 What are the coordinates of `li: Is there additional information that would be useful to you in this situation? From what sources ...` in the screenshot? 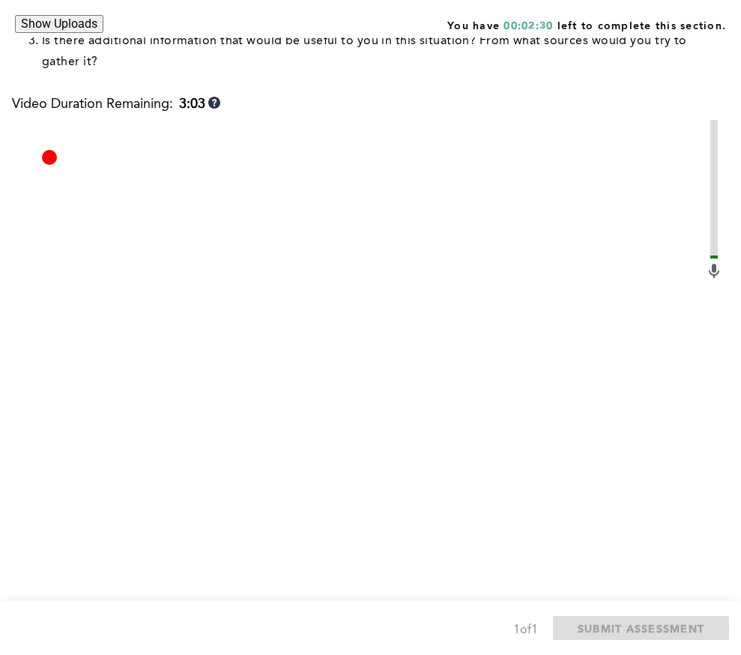 It's located at (382, 52).